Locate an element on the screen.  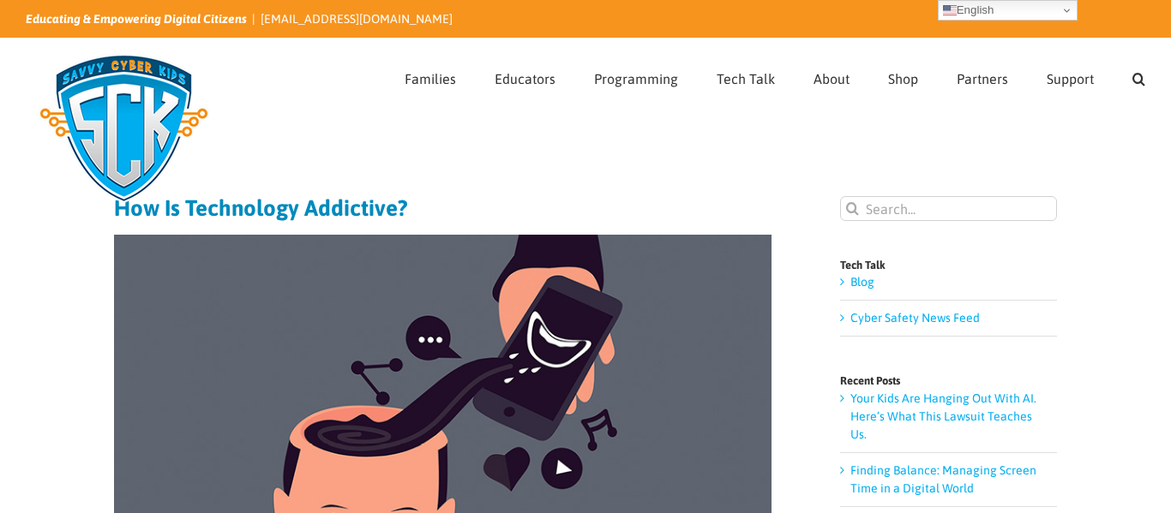
h1: How Is Technology Addictive? is located at coordinates (442, 208).